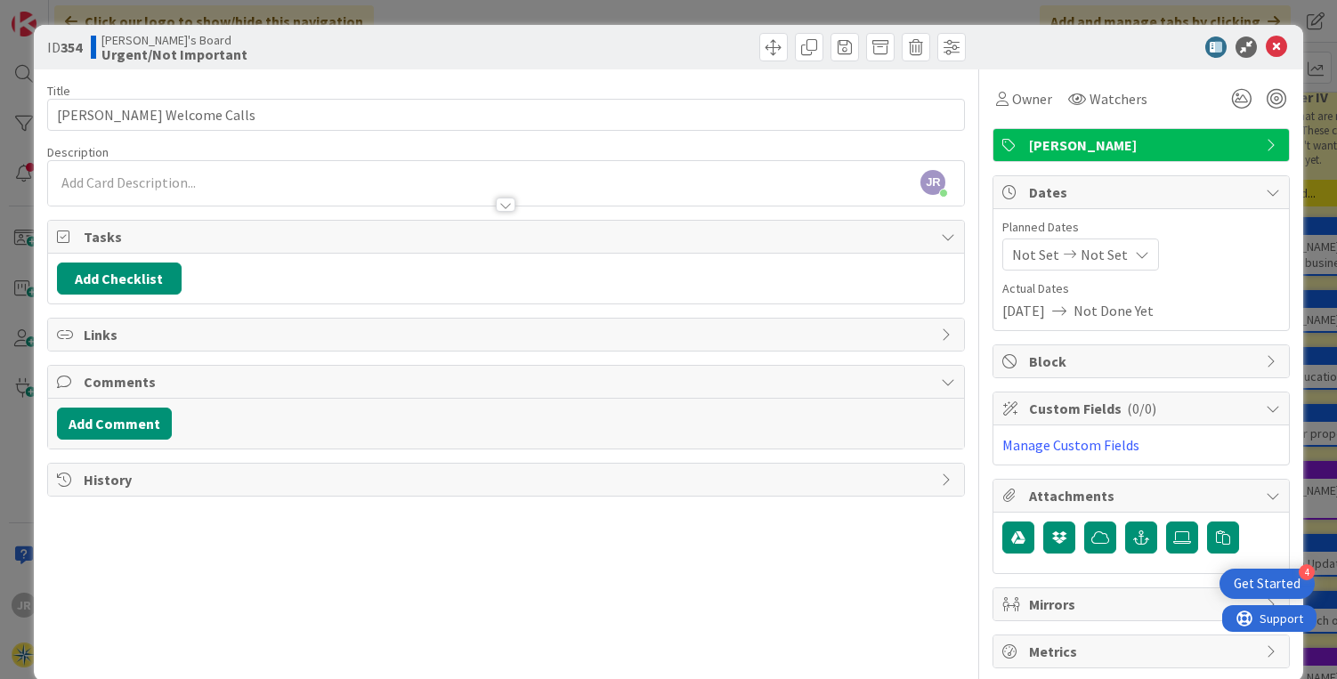 The height and width of the screenshot is (679, 1337). What do you see at coordinates (1267, 584) in the screenshot?
I see `div: Open Get Started checklist, remaining modules: 4` at bounding box center [1267, 584].